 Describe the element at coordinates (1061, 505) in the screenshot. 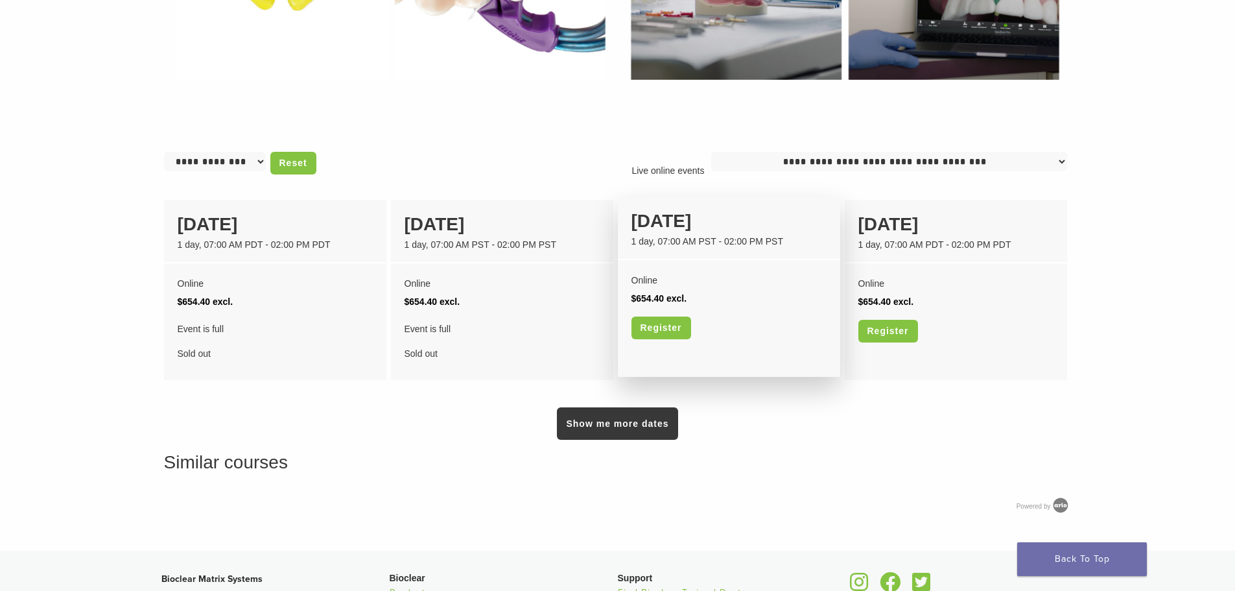

I see `img: Arlo training & Event Software` at that location.